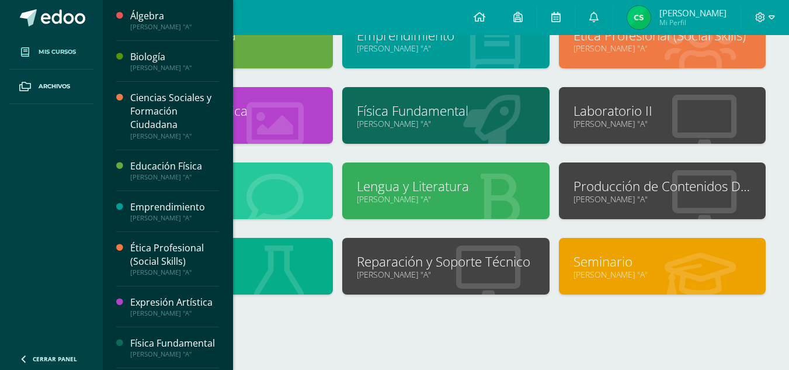 The image size is (789, 370). What do you see at coordinates (57, 52) in the screenshot?
I see `span: Mis cursos` at bounding box center [57, 52].